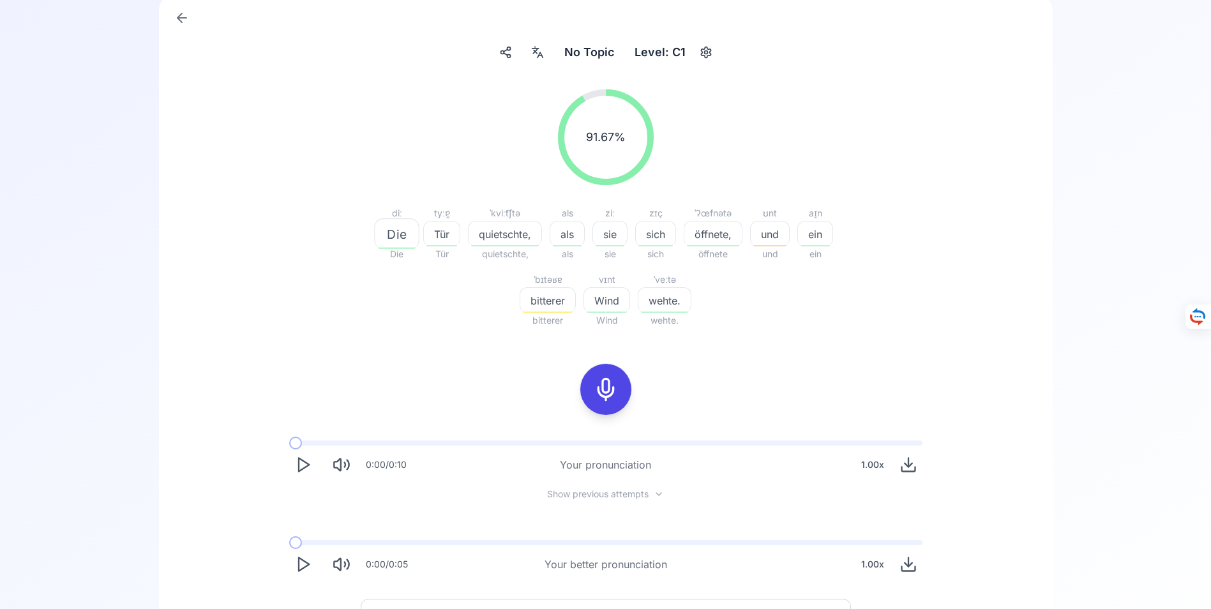 Image resolution: width=1211 pixels, height=609 pixels. Describe the element at coordinates (607, 280) in the screenshot. I see `div: vɪnt` at that location.